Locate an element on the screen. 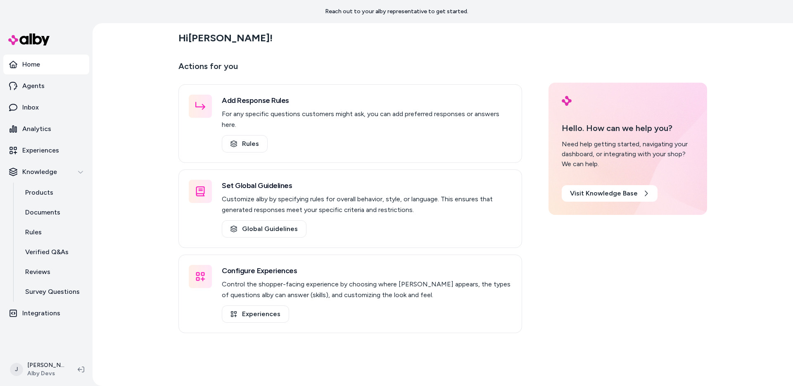 The image size is (793, 386). a: Visit Knowledge Base is located at coordinates (610, 193).